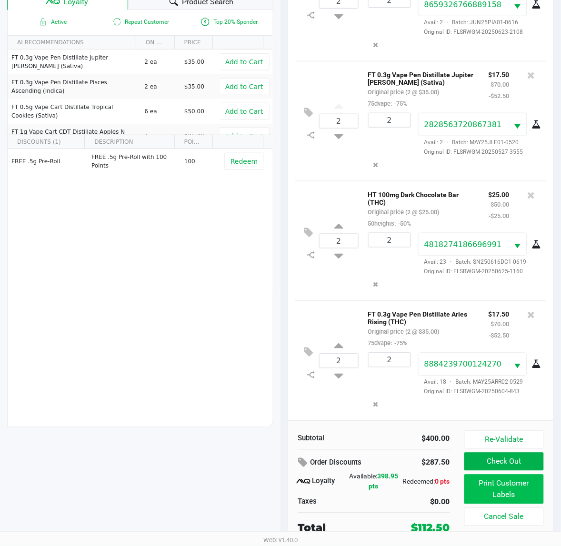 Image resolution: width=561 pixels, height=546 pixels. Describe the element at coordinates (244, 161) in the screenshot. I see `span: Redeem` at that location.